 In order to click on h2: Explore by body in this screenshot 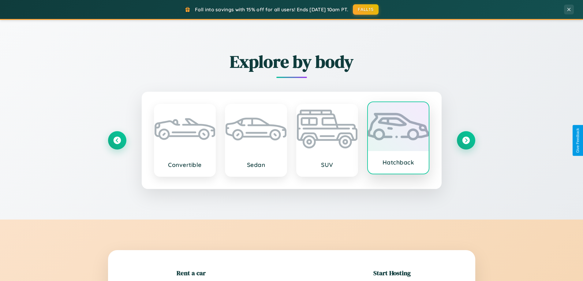, I will do `click(291, 61)`.